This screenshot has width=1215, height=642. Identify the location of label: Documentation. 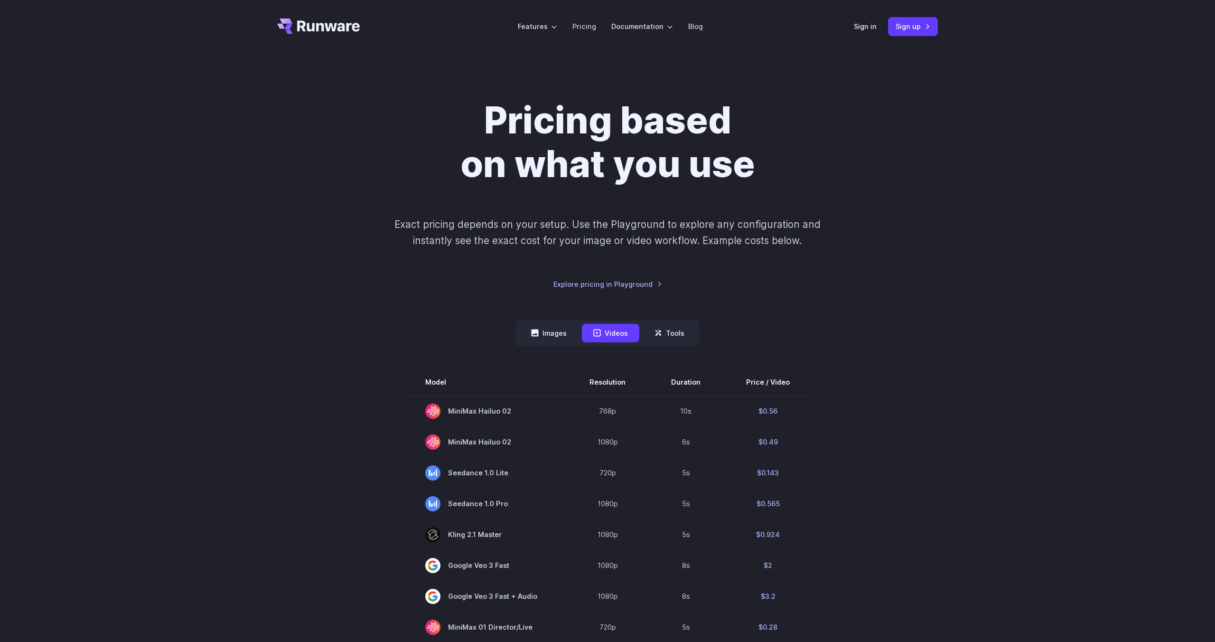
(642, 26).